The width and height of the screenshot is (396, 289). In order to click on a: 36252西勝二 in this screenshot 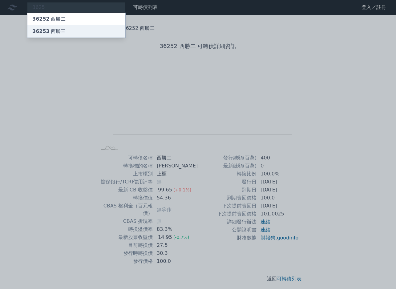, I will do `click(76, 19)`.